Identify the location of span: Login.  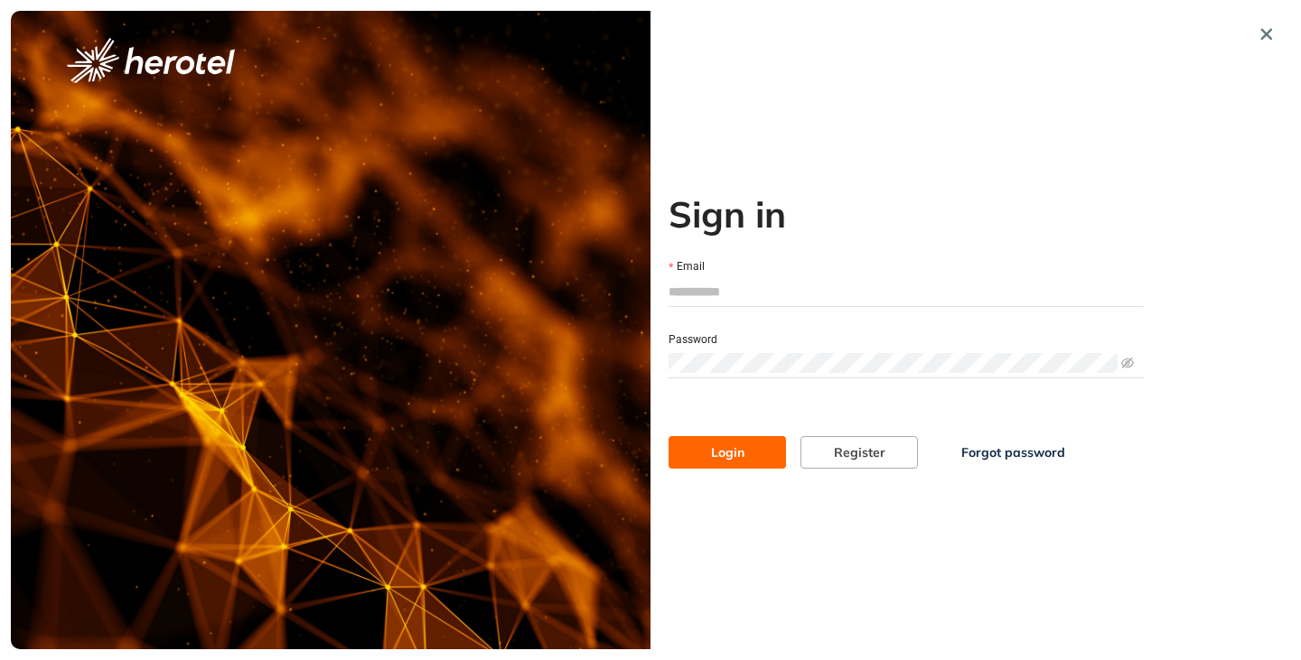
(727, 453).